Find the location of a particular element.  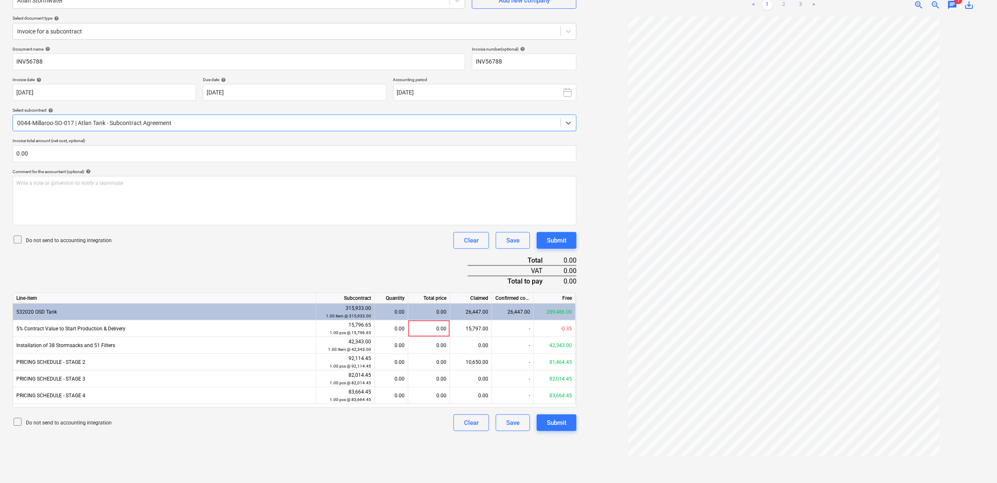

input: Invoice number is located at coordinates (524, 62).